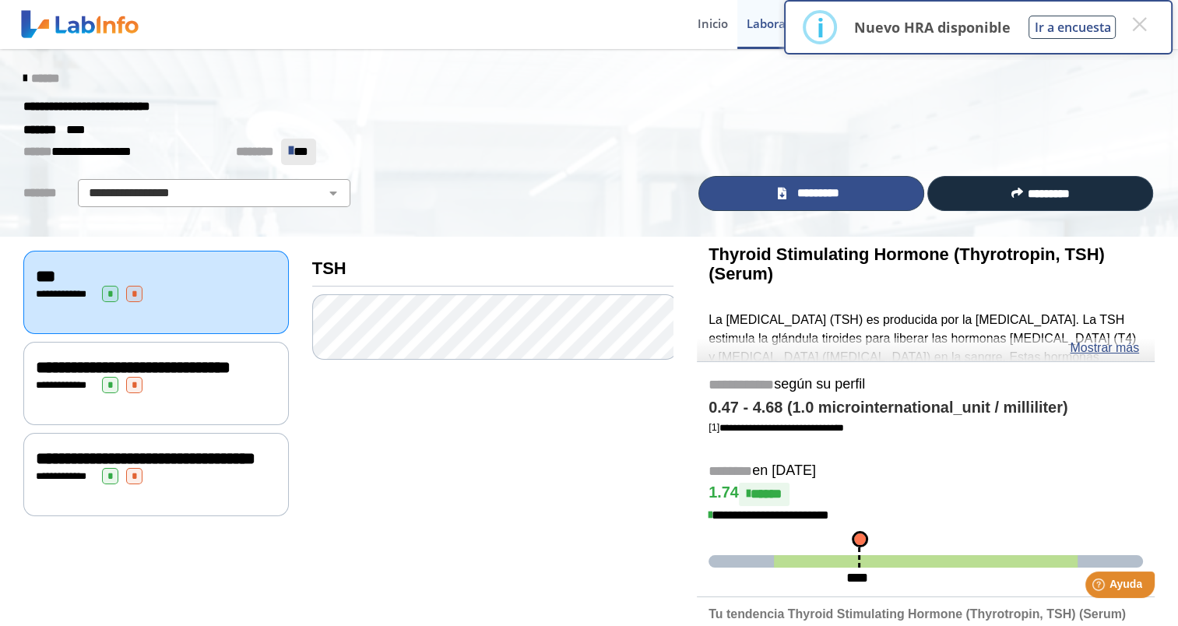  I want to click on div: i, so click(820, 27).